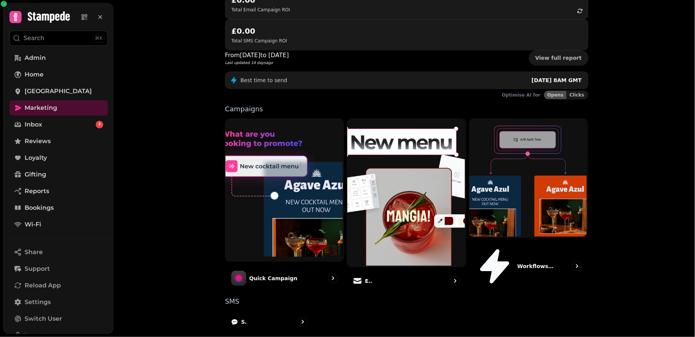 The width and height of the screenshot is (695, 337). I want to click on button: Reload App, so click(59, 285).